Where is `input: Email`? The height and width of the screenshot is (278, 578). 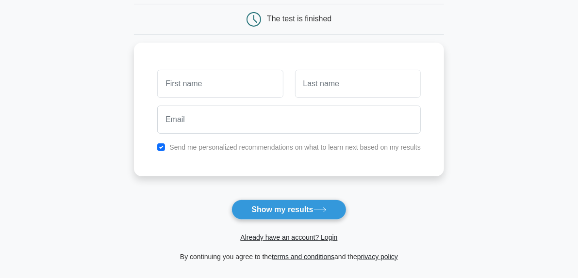
input: Email is located at coordinates (289, 120).